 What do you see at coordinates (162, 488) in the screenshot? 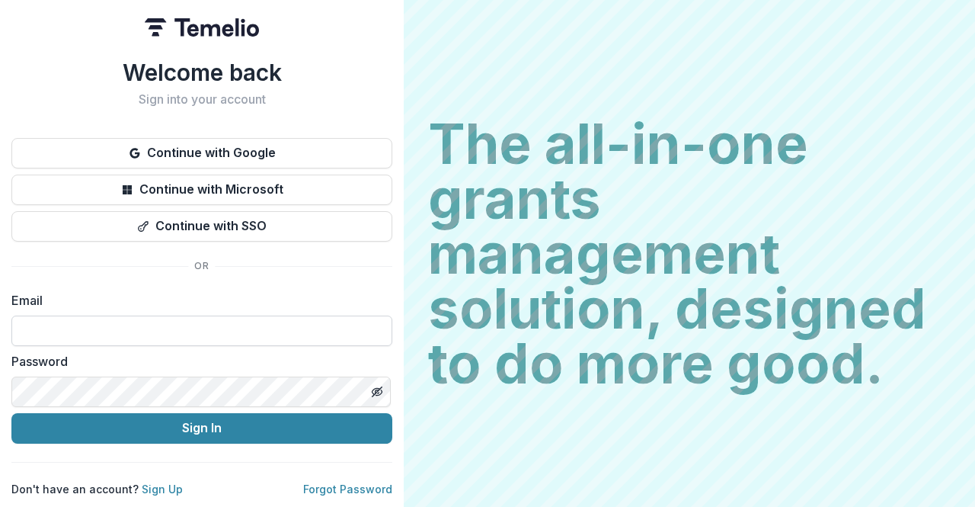
I see `a: Sign Up` at bounding box center [162, 488].